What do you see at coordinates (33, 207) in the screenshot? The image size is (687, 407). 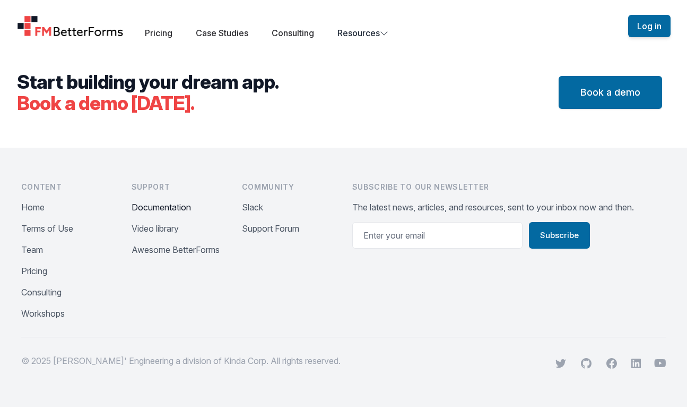 I see `button: Home` at bounding box center [33, 207].